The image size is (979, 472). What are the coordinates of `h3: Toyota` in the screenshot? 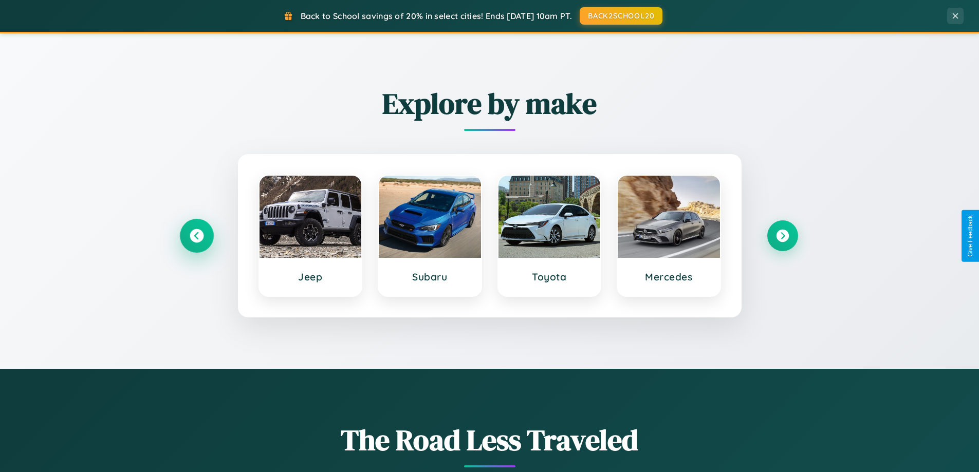 It's located at (549, 277).